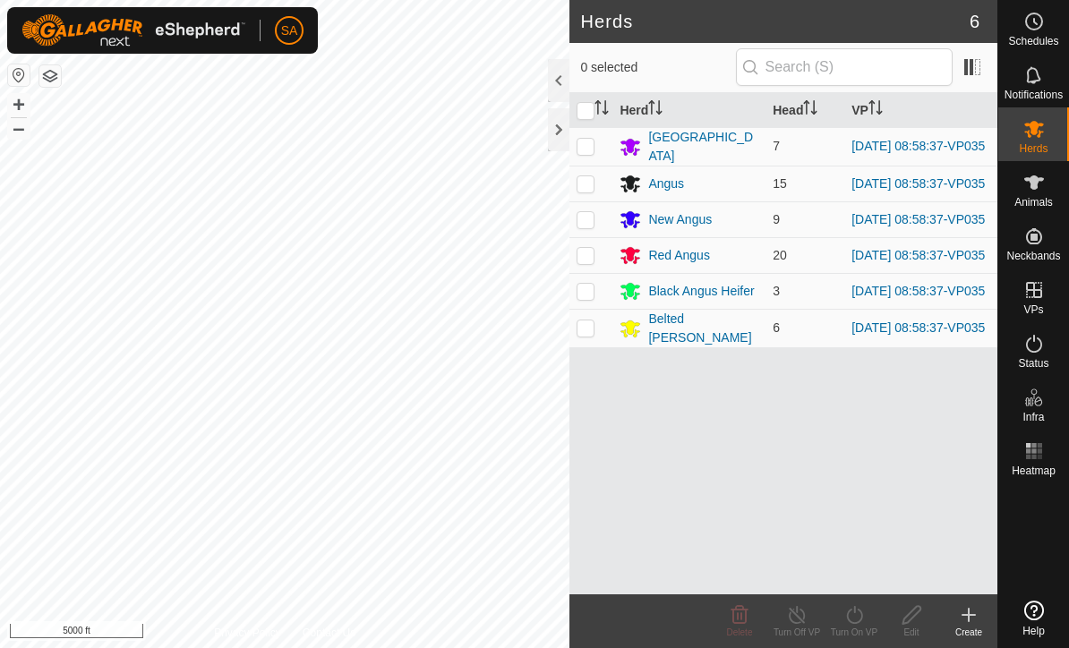 The width and height of the screenshot is (1069, 648). What do you see at coordinates (679, 219) in the screenshot?
I see `div: New Angus` at bounding box center [679, 219].